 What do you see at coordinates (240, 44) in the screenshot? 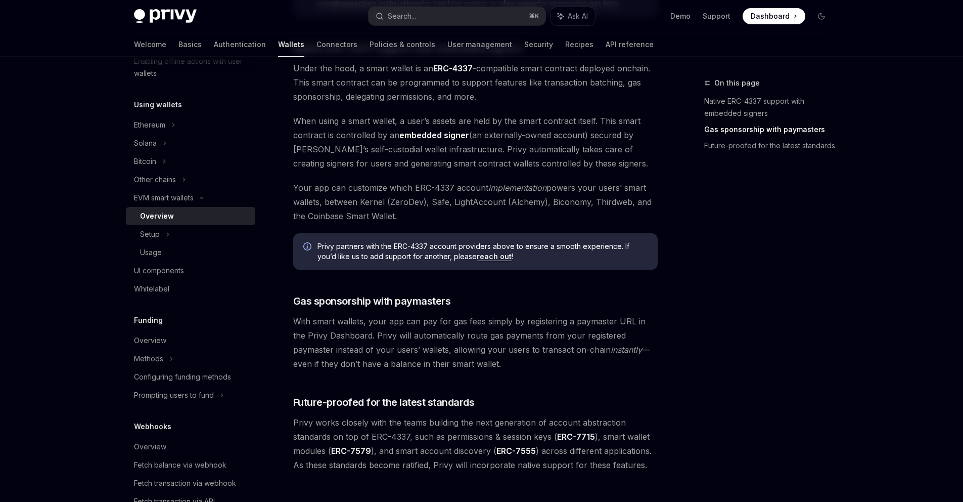
I see `a: Authentication` at bounding box center [240, 44].